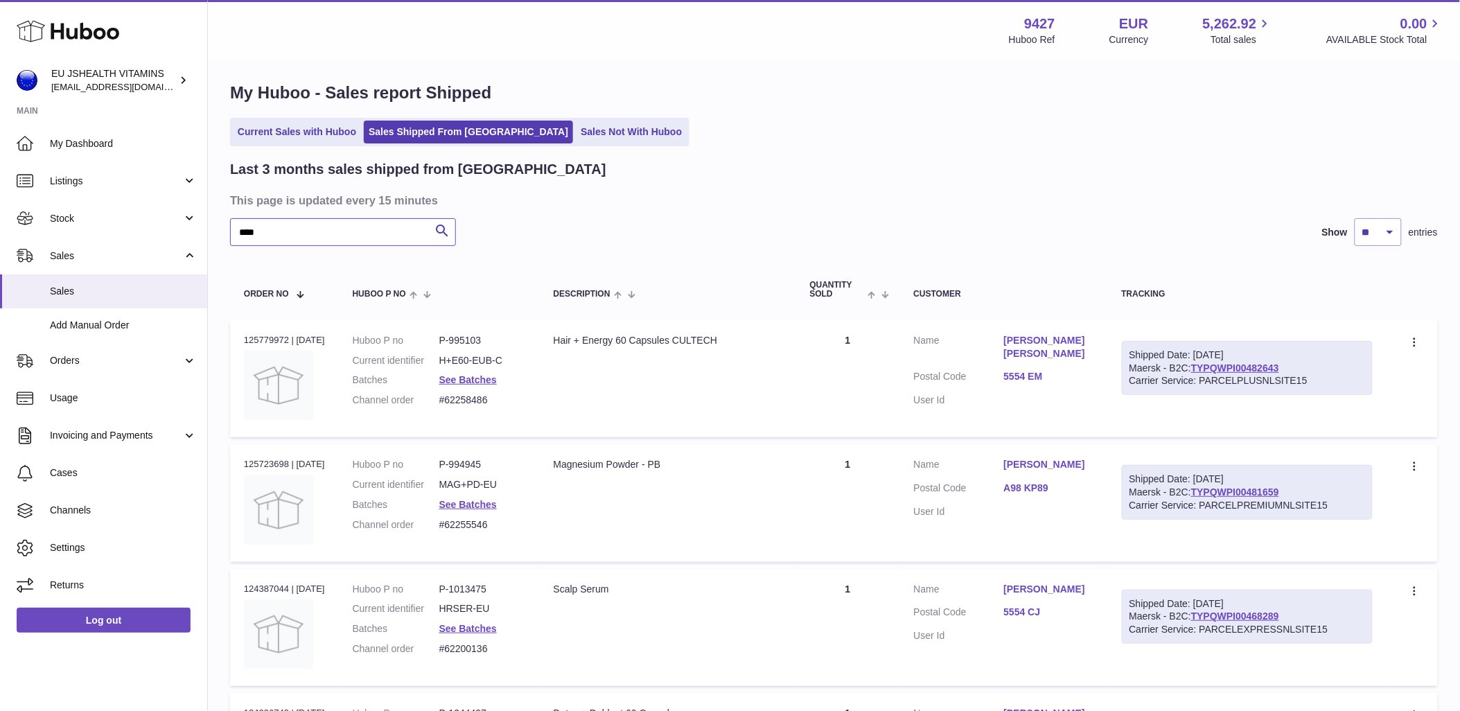 The image size is (1460, 711). What do you see at coordinates (482, 464) in the screenshot?
I see `dd: P-994945` at bounding box center [482, 464].